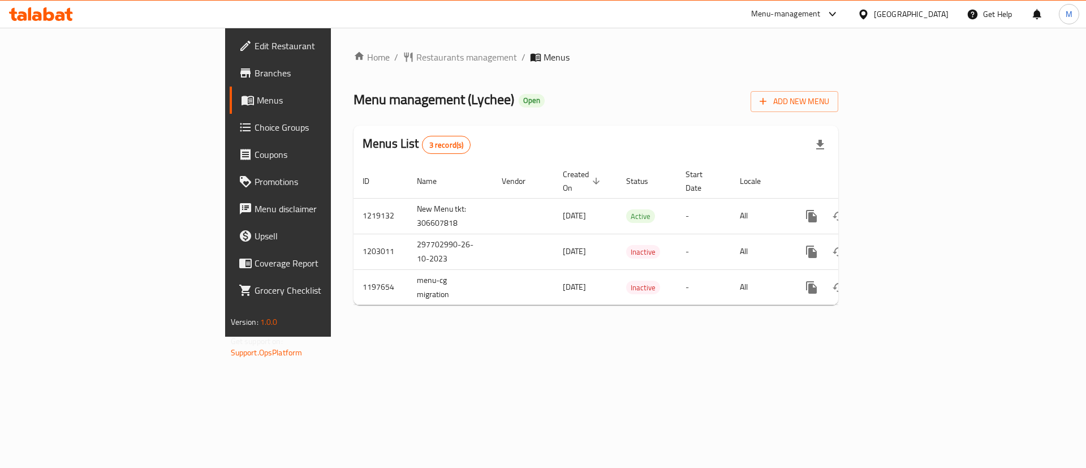 The image size is (1086, 468). I want to click on span: Locale, so click(757, 181).